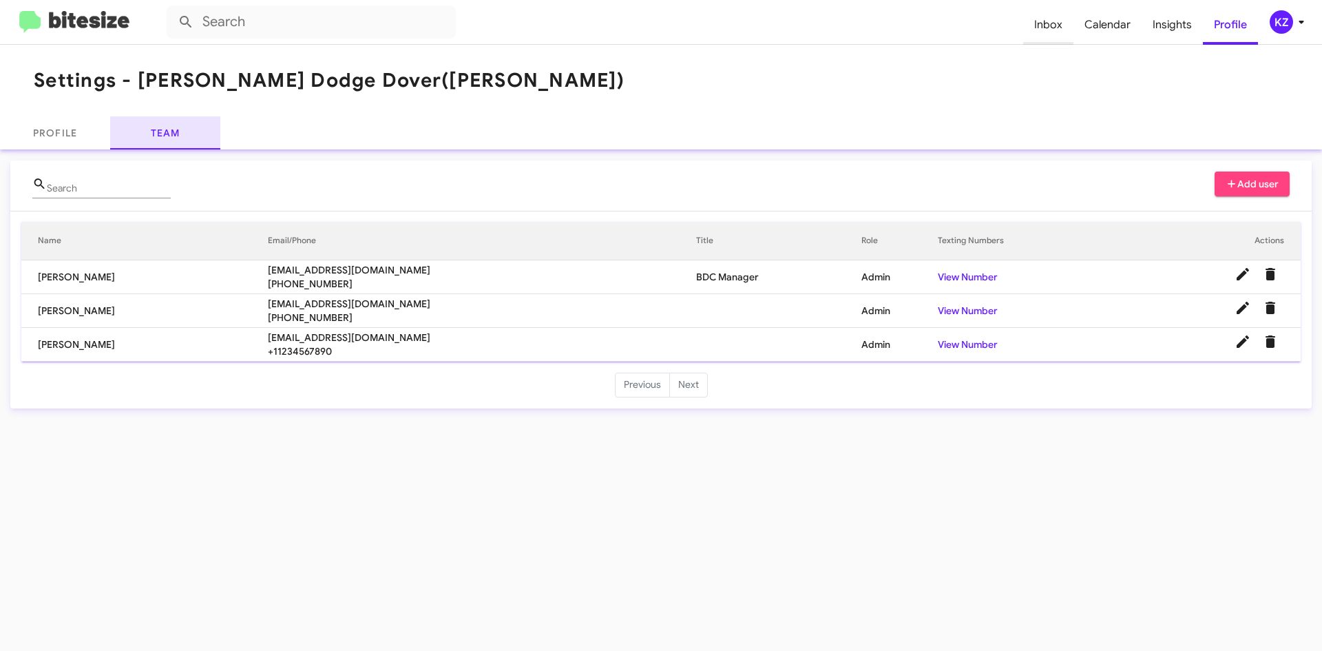  I want to click on button: Add user, so click(1252, 184).